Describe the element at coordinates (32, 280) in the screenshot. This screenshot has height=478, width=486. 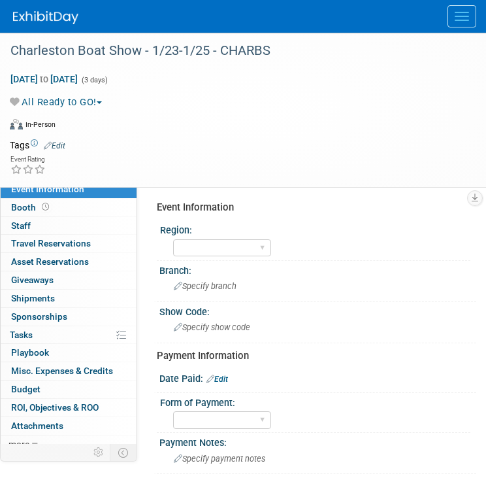
I see `span: Giveaways` at that location.